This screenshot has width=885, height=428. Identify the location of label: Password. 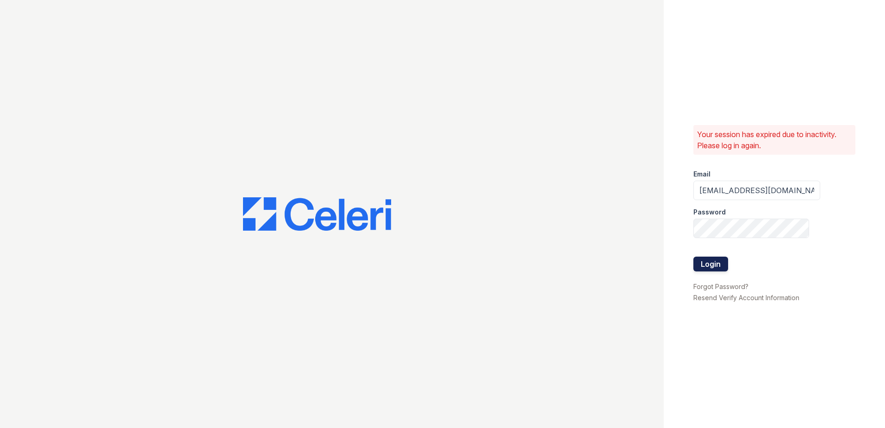
(709, 212).